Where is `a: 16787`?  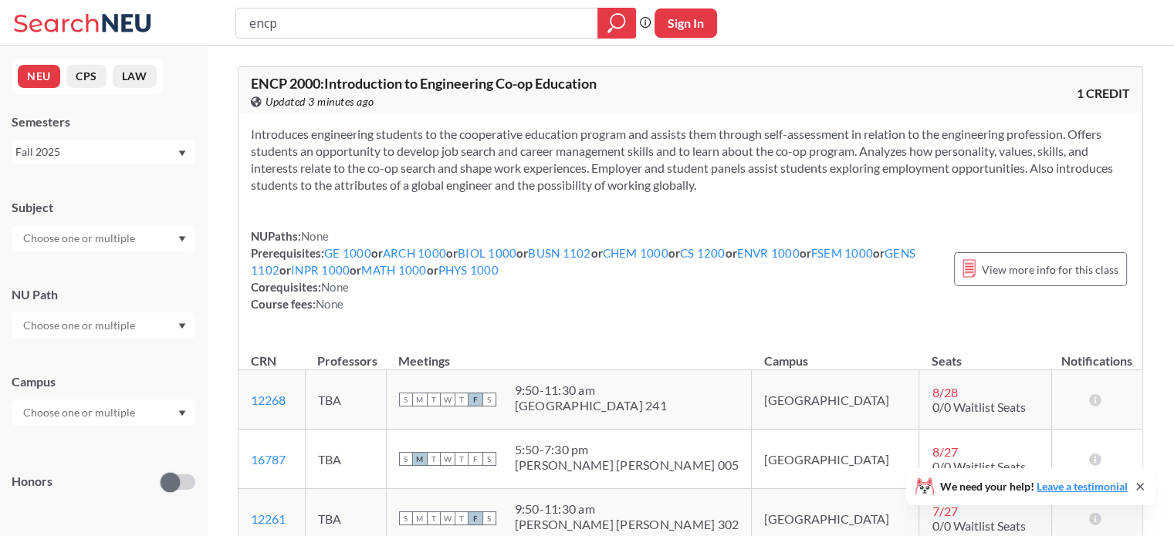 a: 16787 is located at coordinates (268, 459).